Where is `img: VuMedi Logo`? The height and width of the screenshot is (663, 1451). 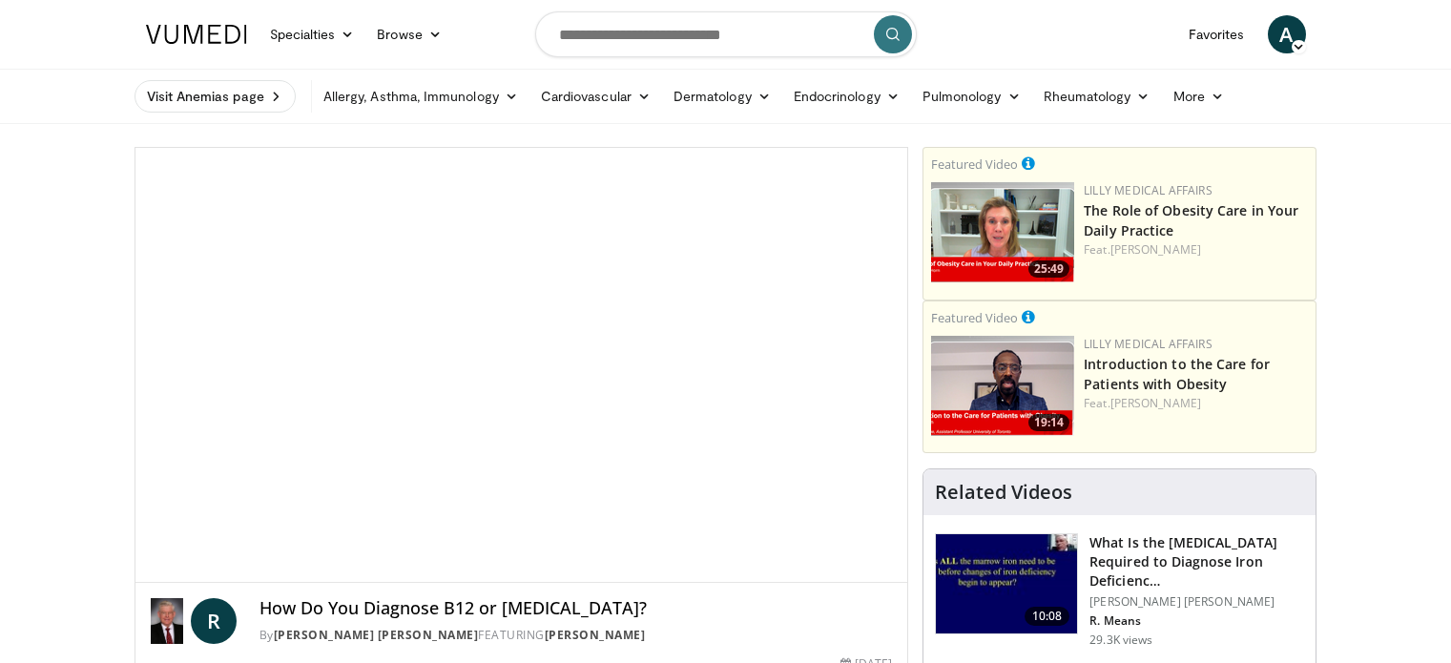
img: VuMedi Logo is located at coordinates (196, 34).